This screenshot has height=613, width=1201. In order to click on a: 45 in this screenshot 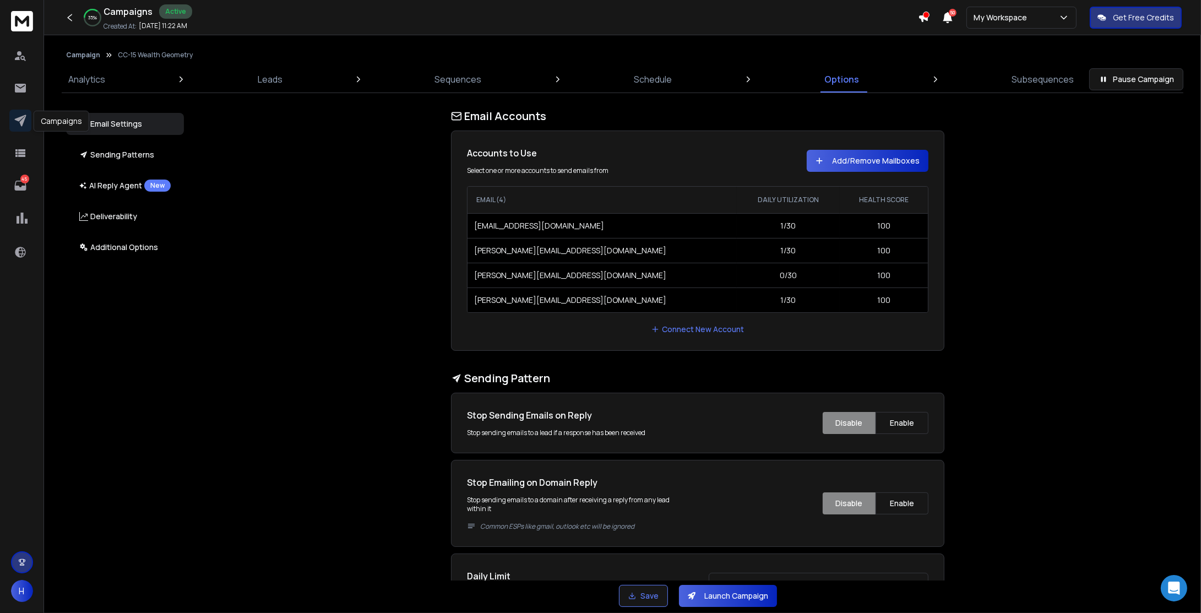, I will do `click(20, 186)`.